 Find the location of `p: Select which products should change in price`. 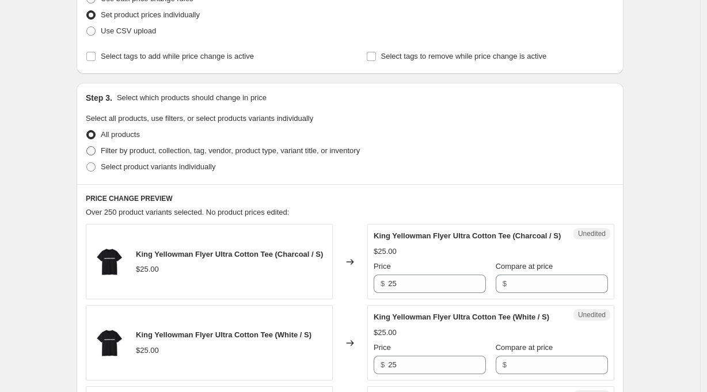

p: Select which products should change in price is located at coordinates (192, 98).